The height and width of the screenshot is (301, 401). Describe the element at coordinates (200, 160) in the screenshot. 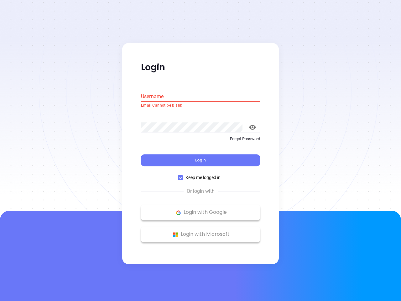

I see `button: Login` at that location.